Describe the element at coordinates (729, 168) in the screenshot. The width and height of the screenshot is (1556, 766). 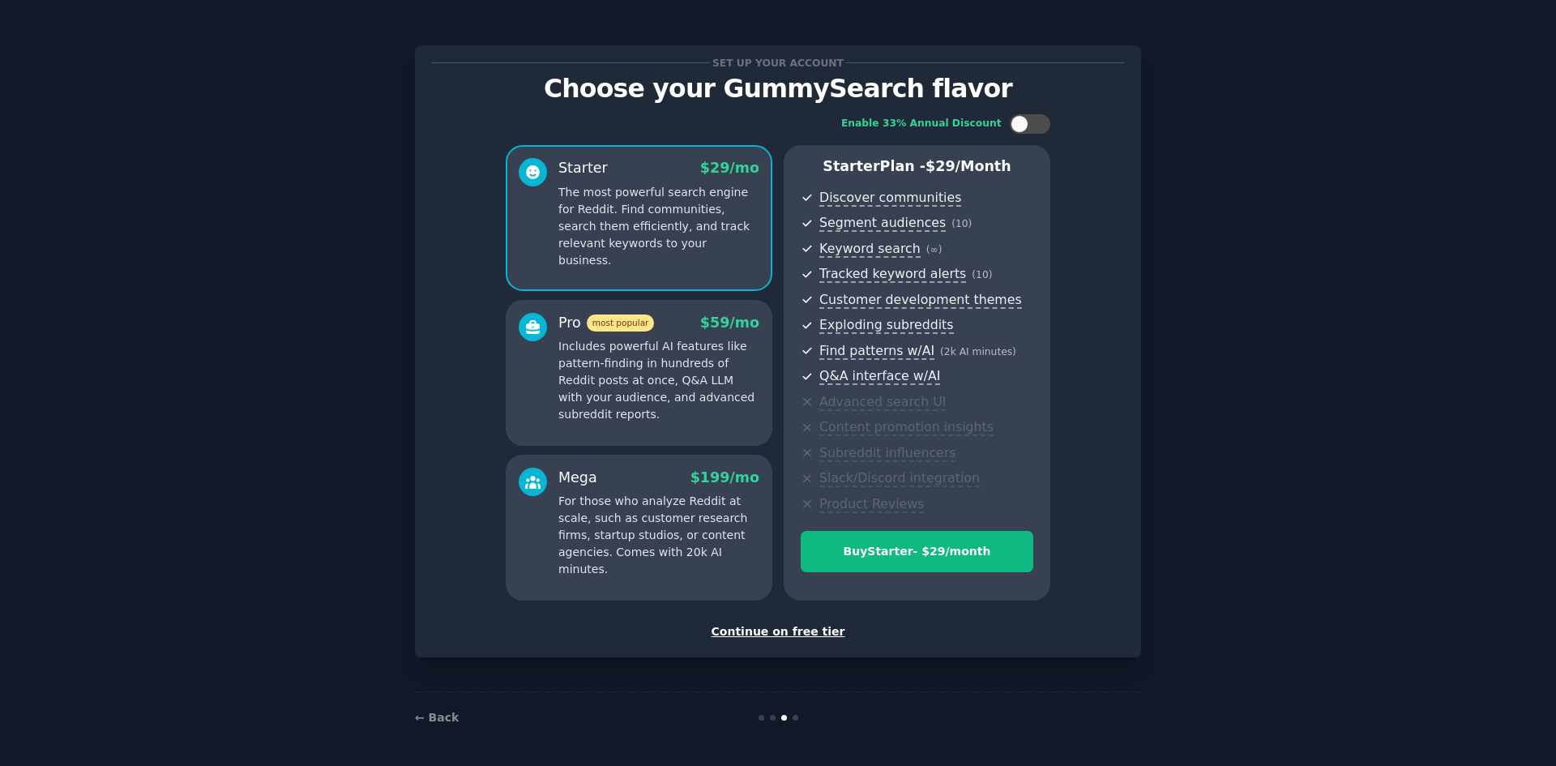
I see `span: $ 29 /mo` at that location.